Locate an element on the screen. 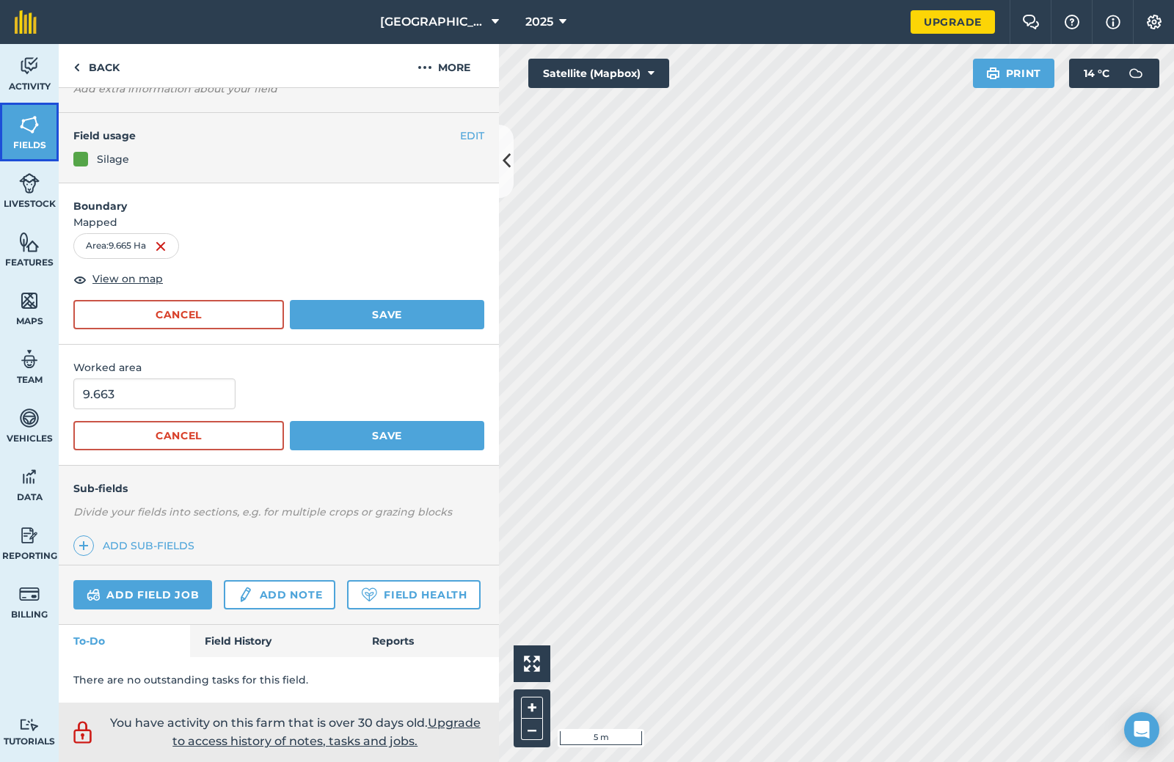 The image size is (1174, 762). img: Two speech bubbles overlapping with the left bubble in the forefront is located at coordinates (1031, 22).